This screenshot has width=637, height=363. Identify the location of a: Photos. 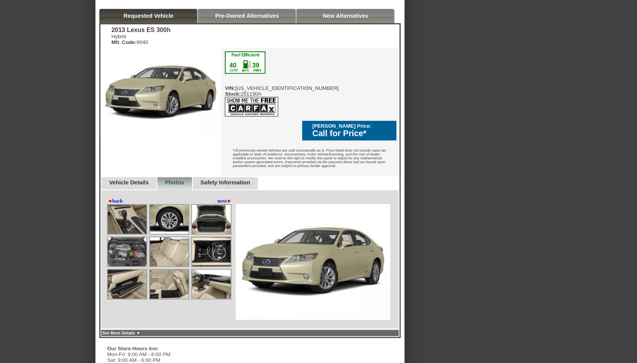
(175, 183).